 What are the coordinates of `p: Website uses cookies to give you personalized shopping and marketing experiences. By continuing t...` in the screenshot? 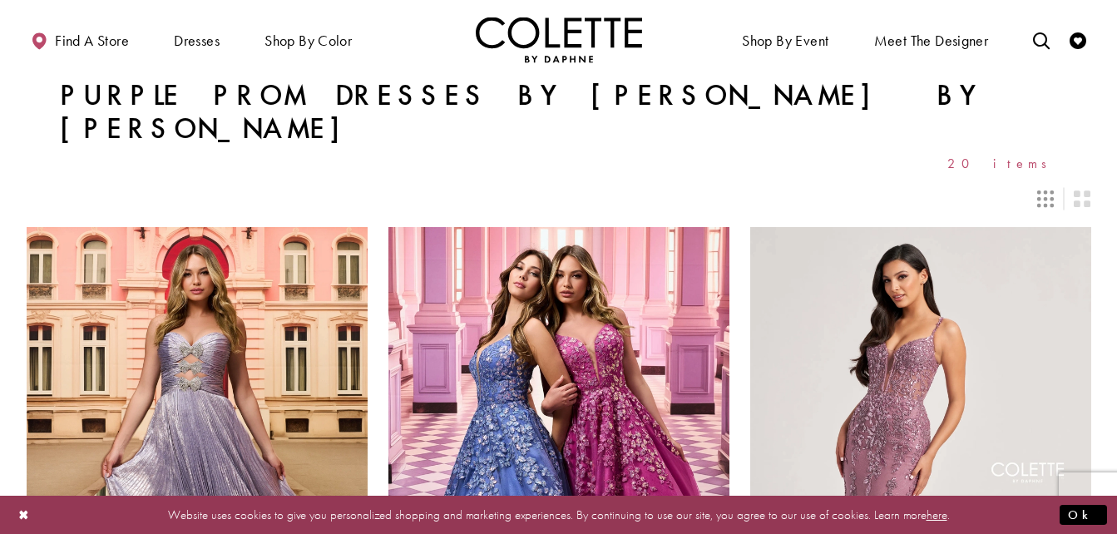 It's located at (558, 514).